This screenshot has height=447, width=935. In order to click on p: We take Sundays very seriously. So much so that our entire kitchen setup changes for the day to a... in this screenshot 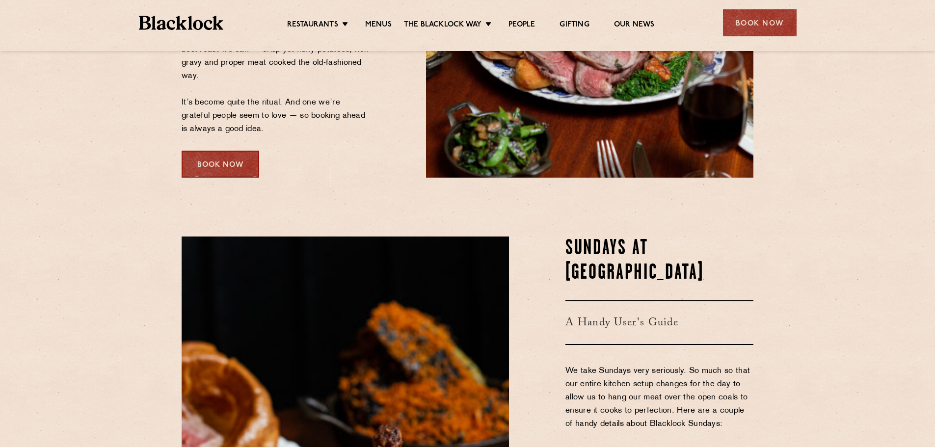, I will do `click(660, 405)`.